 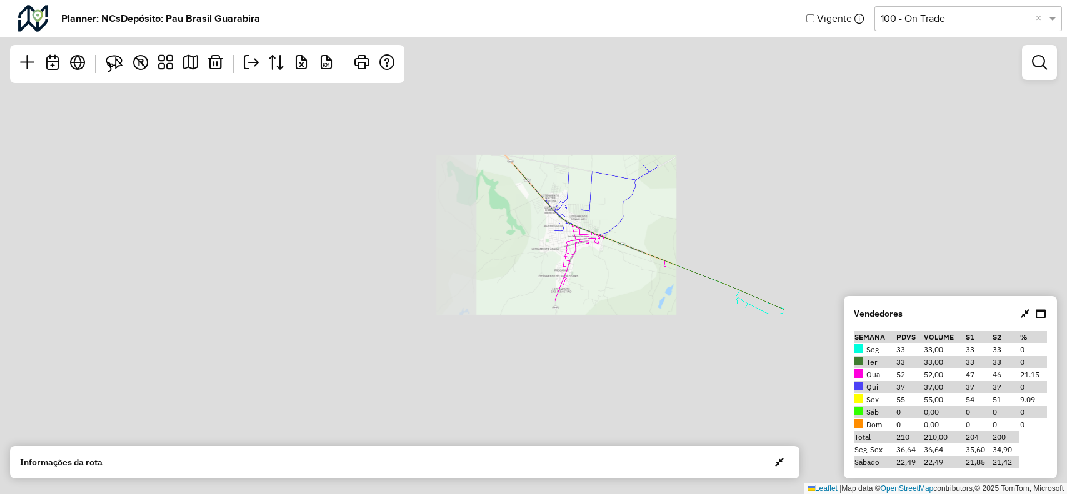 I want to click on a: Excluir roteiros, so click(x=216, y=64).